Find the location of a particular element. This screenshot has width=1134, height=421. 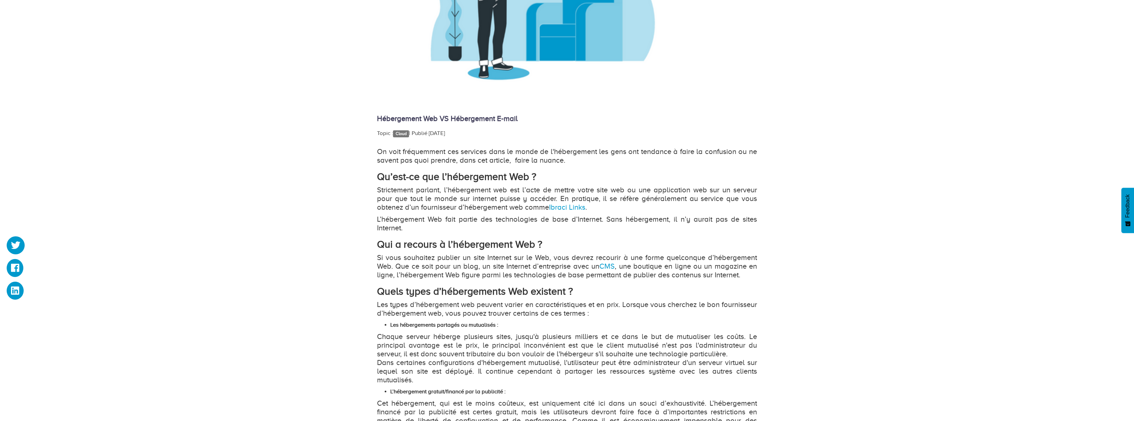

strong: L’hébergement gratuit/financé par la publicité : is located at coordinates (448, 391).